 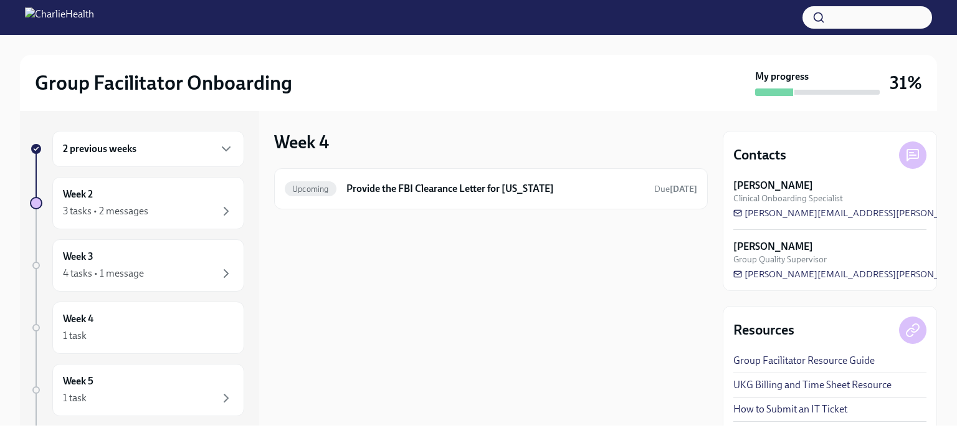 I want to click on h3: Week 4, so click(x=302, y=142).